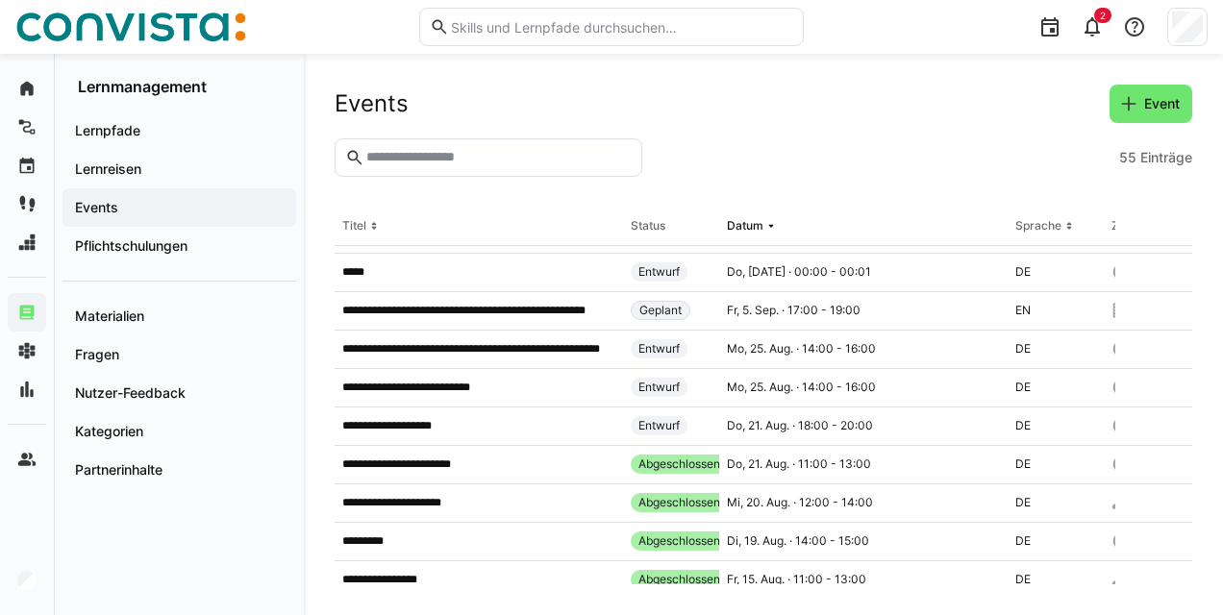 This screenshot has height=615, width=1223. I want to click on div: Datum, so click(745, 226).